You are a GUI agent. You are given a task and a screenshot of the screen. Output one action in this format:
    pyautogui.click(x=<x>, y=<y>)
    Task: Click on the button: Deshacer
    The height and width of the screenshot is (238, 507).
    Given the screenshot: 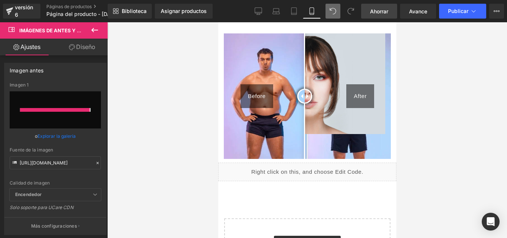 What is the action you would take?
    pyautogui.click(x=333, y=11)
    